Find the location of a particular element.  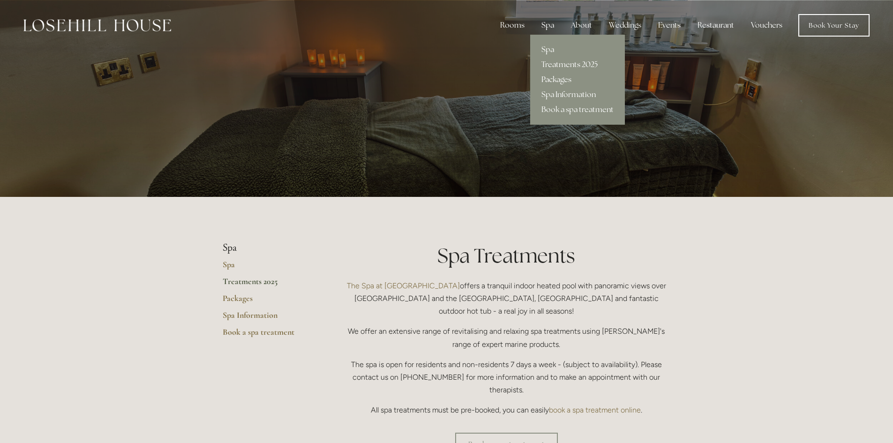

div: Spa is located at coordinates (548, 25).